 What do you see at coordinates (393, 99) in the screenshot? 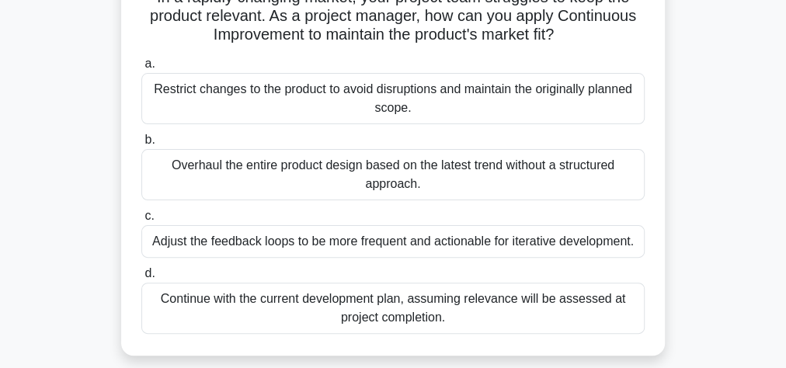
I see `div: Restrict changes to the product to avoid disruptions and maintain the originally planned scope.` at bounding box center [393, 99].